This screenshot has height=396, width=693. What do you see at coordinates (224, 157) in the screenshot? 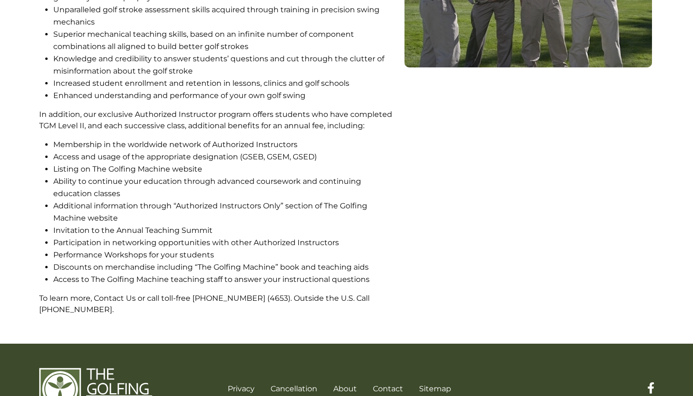
I see `li: Access and usage of the appropriate designation (GSEB, GSEM, GSED)` at bounding box center [224, 157].